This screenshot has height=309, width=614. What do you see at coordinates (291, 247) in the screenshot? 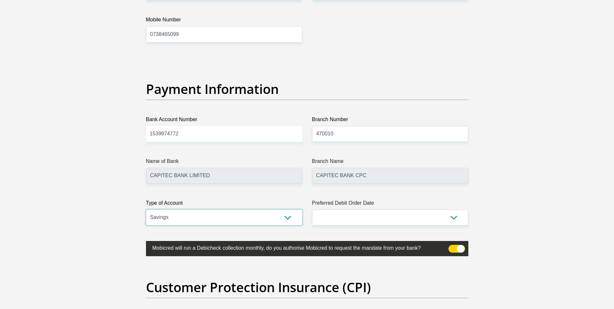
I see `label: Mobicred will run a Debicheck collection monthly, do you authorise Mobicred to request the mandat...` at bounding box center [291, 247].